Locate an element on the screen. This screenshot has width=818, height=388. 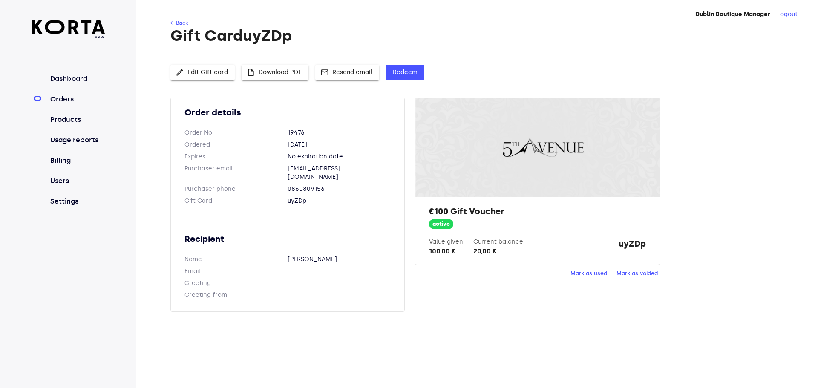
dd: uyZDp is located at coordinates (339, 201).